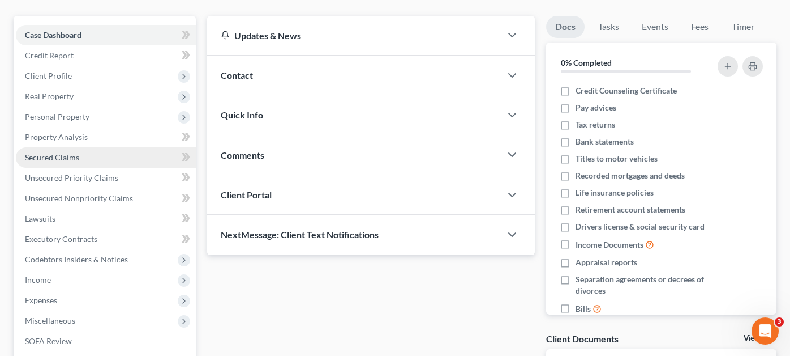 This screenshot has height=356, width=790. Describe the element at coordinates (596, 108) in the screenshot. I see `span: Pay advices` at that location.